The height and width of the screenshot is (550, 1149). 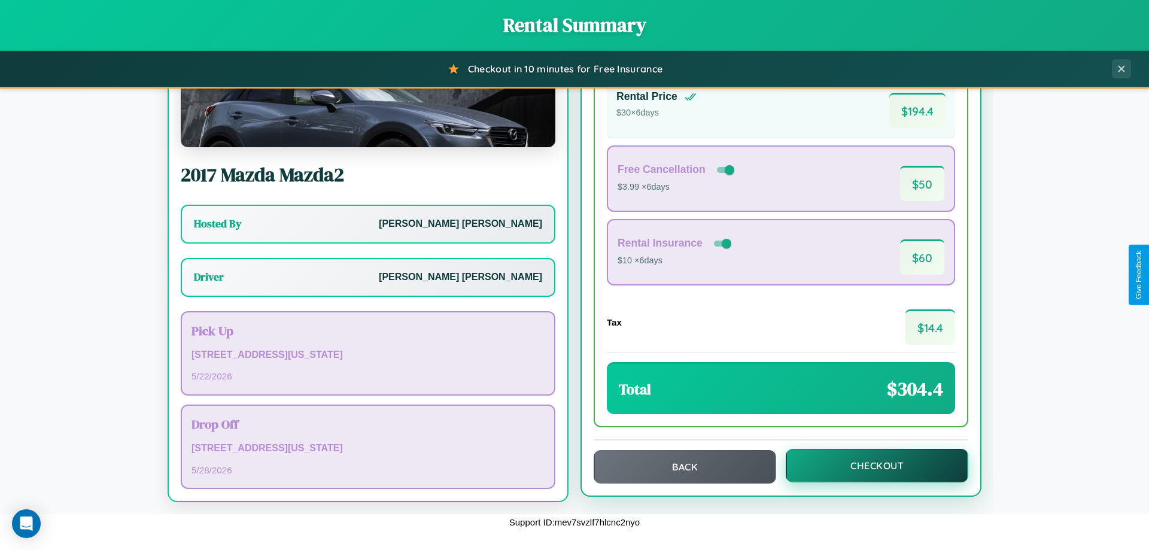 What do you see at coordinates (677, 187) in the screenshot?
I see `p: $3.99 × 6 days` at bounding box center [677, 187].